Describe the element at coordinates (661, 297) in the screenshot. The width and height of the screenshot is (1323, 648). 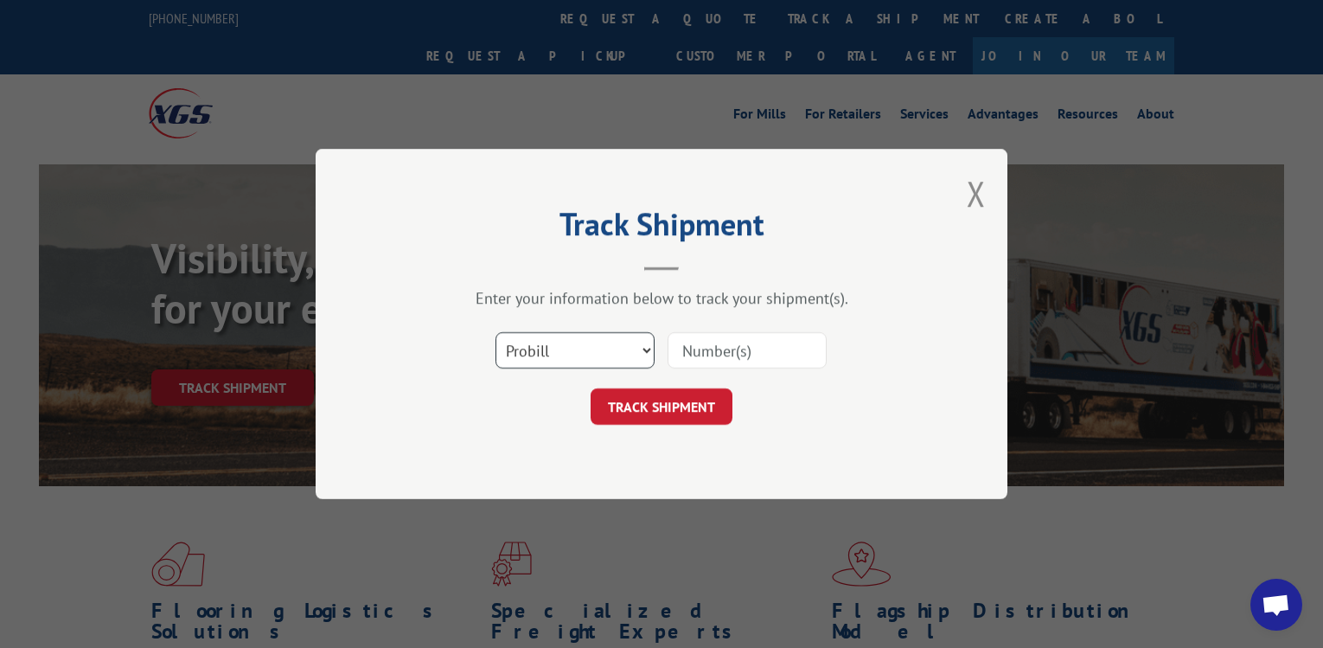
I see `div: Enter your information below to track your shipment(s).` at that location.